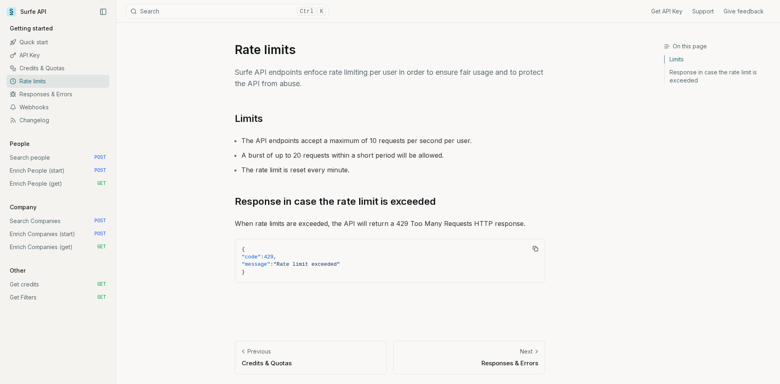 This screenshot has height=384, width=780. I want to click on button: SearchCtrlK, so click(227, 11).